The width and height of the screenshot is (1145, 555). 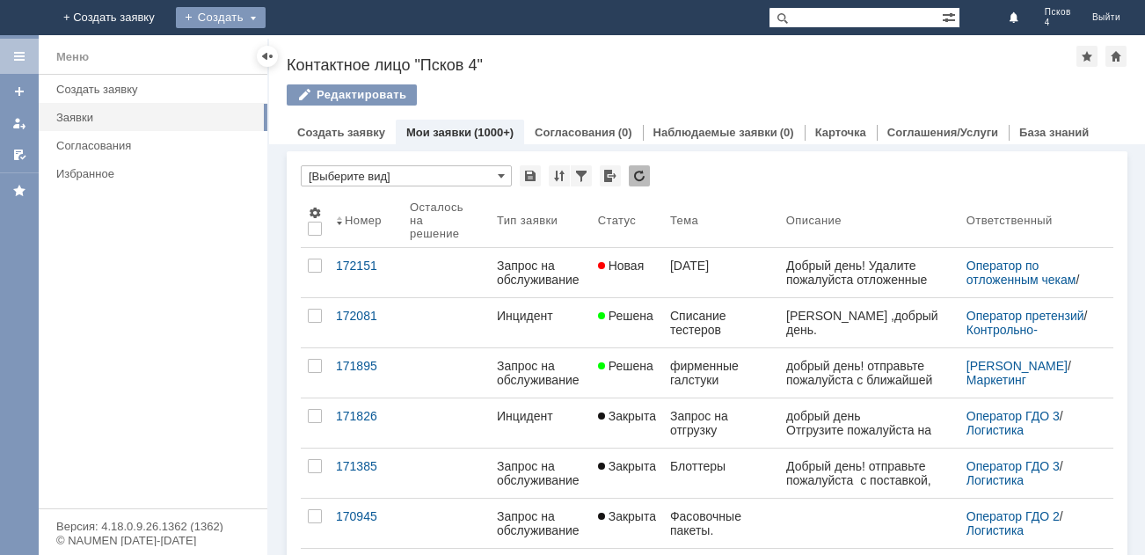 What do you see at coordinates (72, 57) in the screenshot?
I see `div: Меню` at bounding box center [72, 57].